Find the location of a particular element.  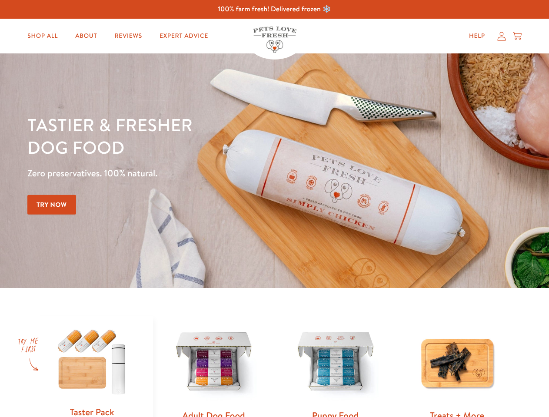

a: Shop All is located at coordinates (43, 36).